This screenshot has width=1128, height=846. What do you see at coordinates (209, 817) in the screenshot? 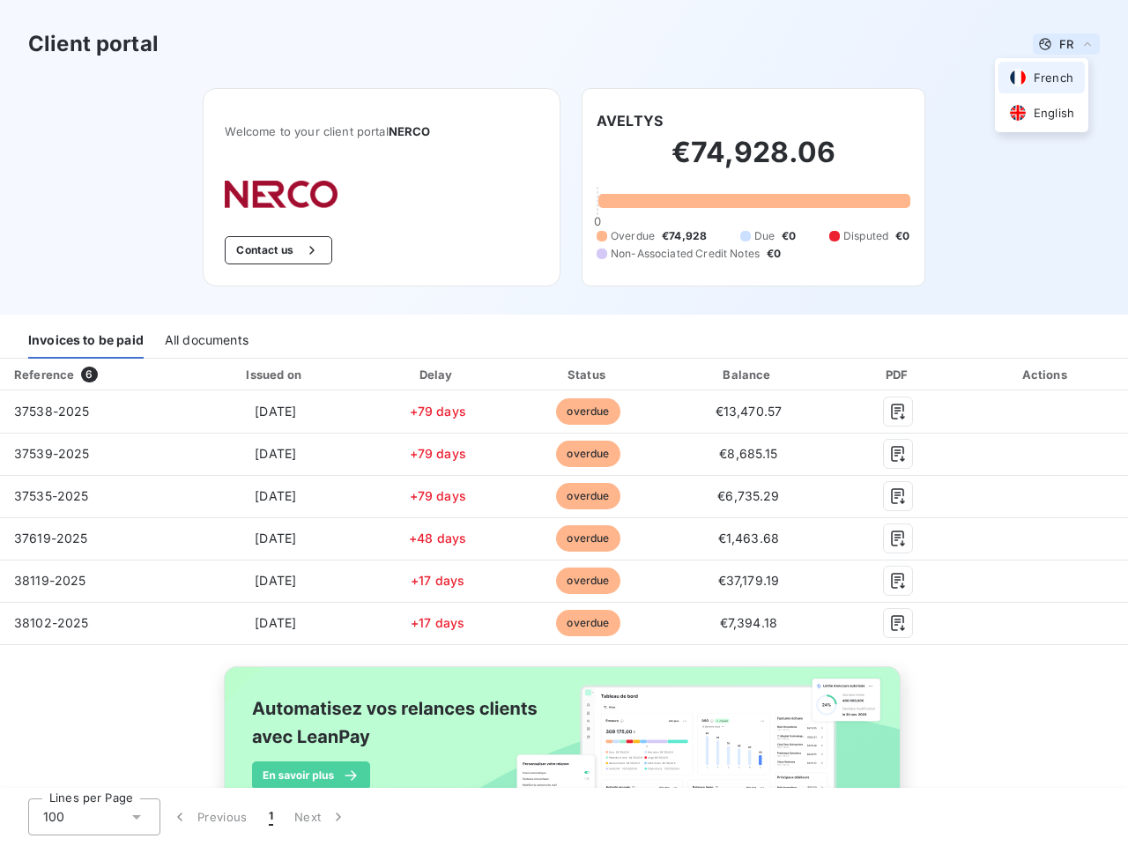
I see `button: Previous` at bounding box center [209, 817].